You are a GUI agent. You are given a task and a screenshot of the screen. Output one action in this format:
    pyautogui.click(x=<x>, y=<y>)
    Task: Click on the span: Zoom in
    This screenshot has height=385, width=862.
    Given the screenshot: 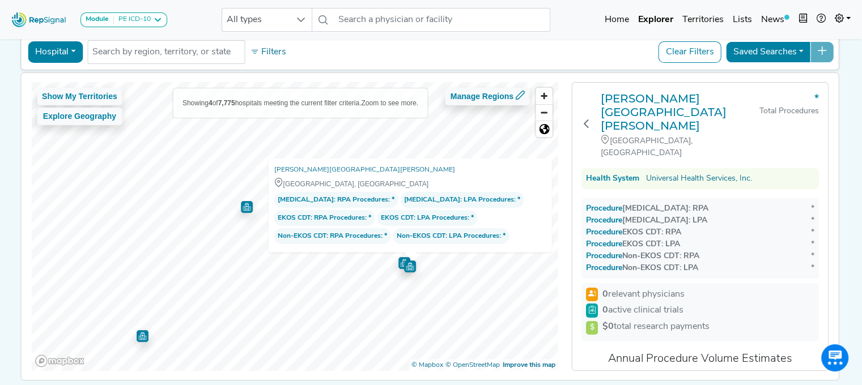 What is the action you would take?
    pyautogui.click(x=544, y=96)
    